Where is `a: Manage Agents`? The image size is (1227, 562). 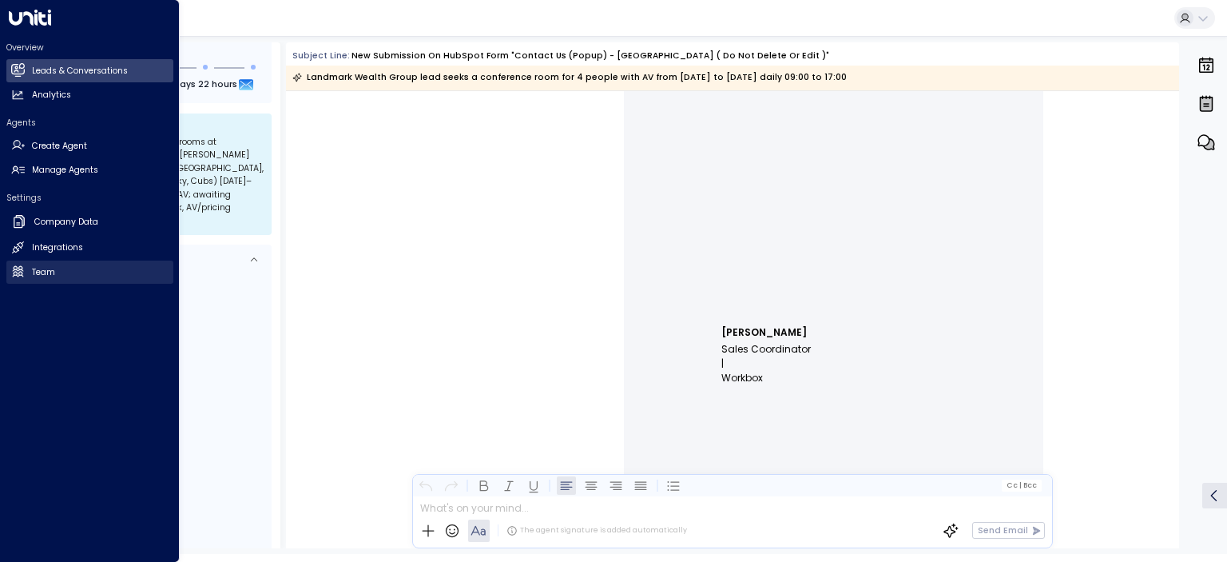 a: Manage Agents is located at coordinates (89, 170).